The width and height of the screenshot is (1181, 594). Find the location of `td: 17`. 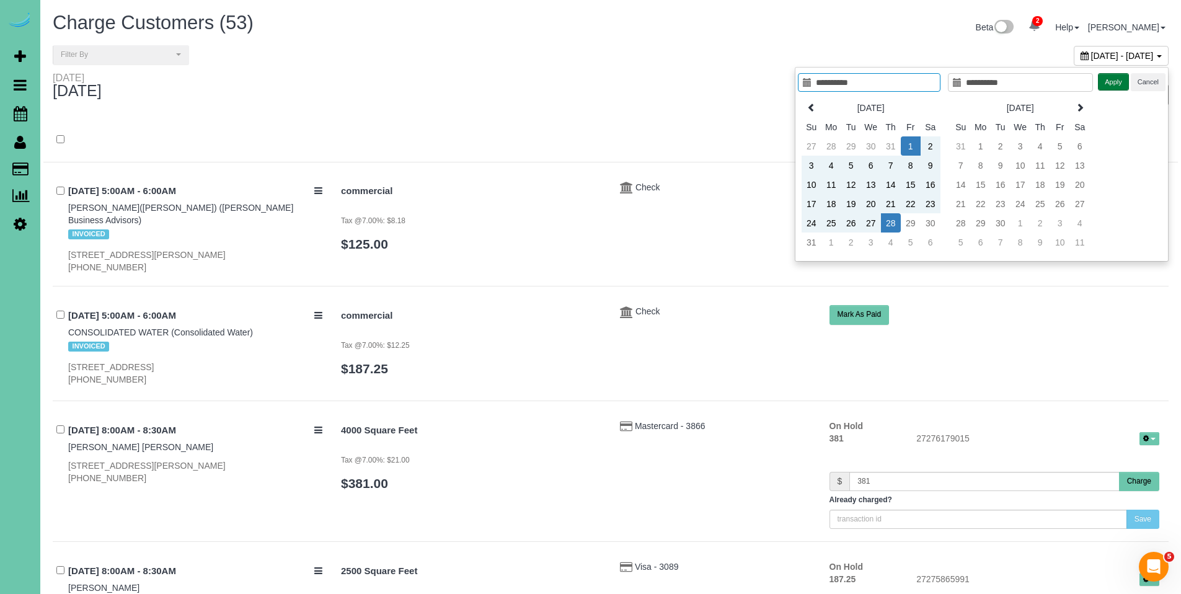

td: 17 is located at coordinates (1020, 184).